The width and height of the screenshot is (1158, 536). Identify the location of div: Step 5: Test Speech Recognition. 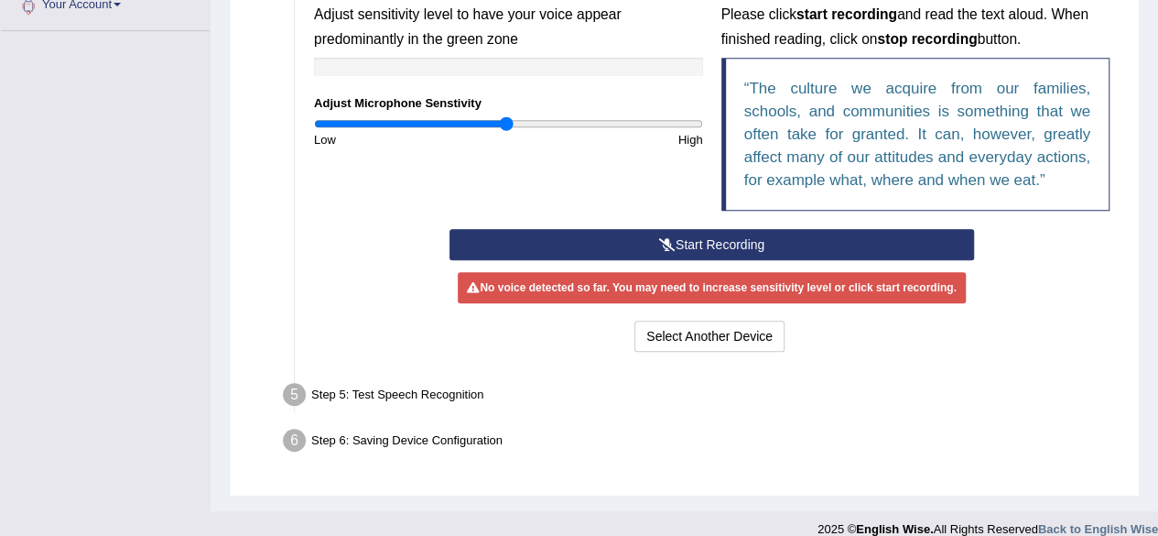
(702, 397).